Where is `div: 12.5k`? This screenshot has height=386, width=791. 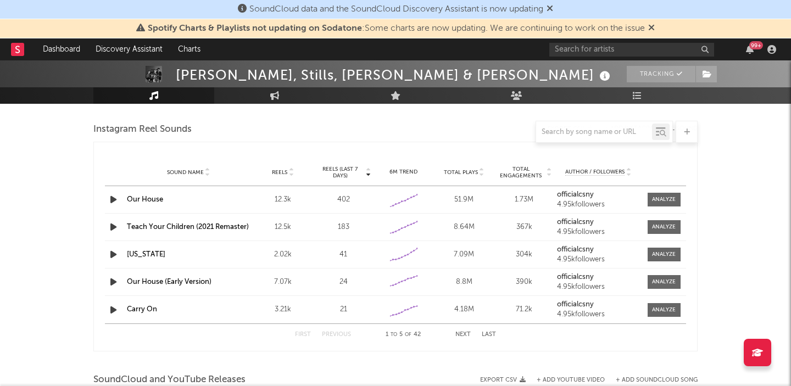
div: 12.5k is located at coordinates (283, 228).